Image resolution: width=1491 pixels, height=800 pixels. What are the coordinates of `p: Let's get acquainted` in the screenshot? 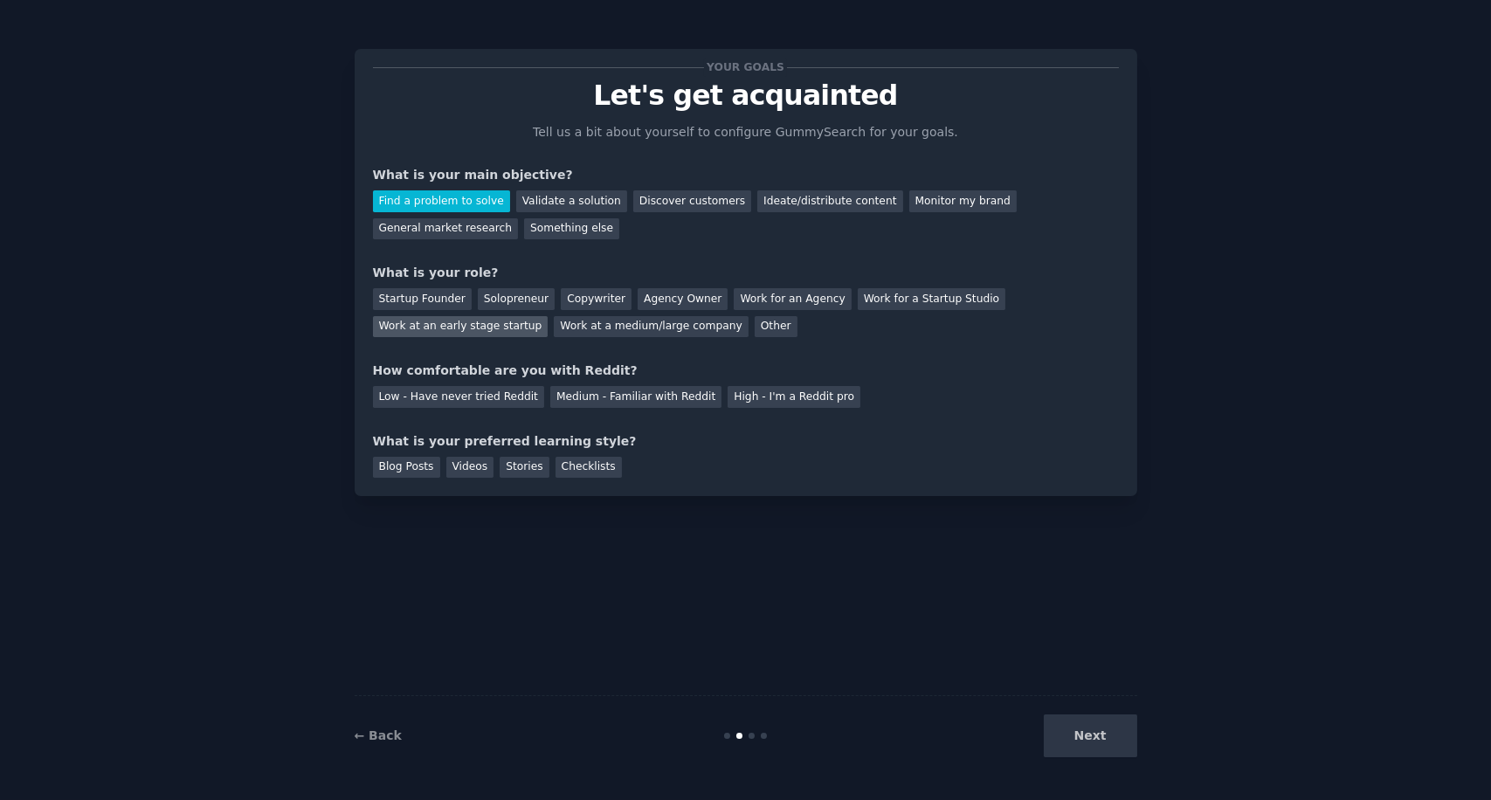 It's located at (746, 95).